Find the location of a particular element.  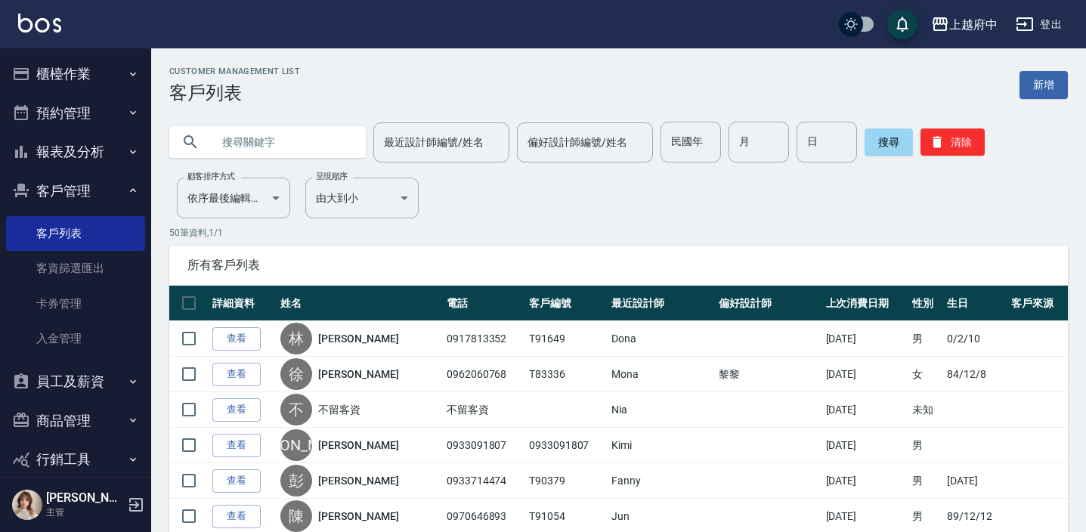

div: 彭 is located at coordinates (296, 480).